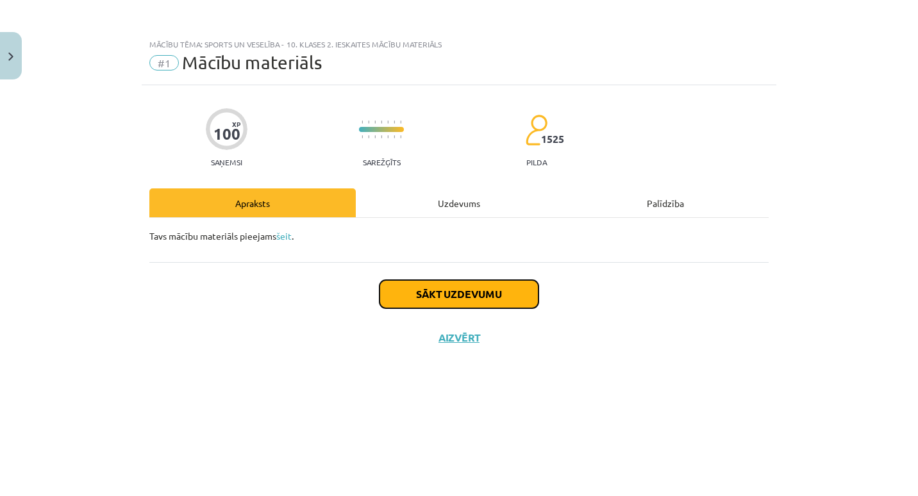 Image resolution: width=918 pixels, height=496 pixels. Describe the element at coordinates (459, 294) in the screenshot. I see `button: Sākt uzdevumu` at that location.